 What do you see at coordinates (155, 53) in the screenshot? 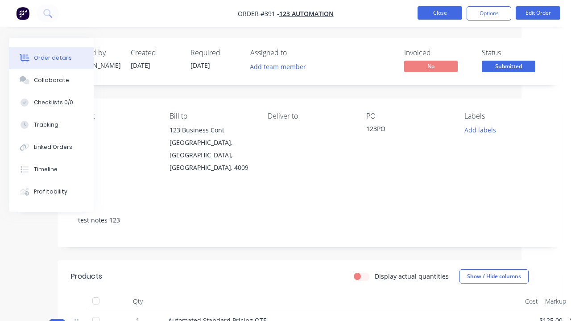
I see `div: Created` at bounding box center [155, 53].